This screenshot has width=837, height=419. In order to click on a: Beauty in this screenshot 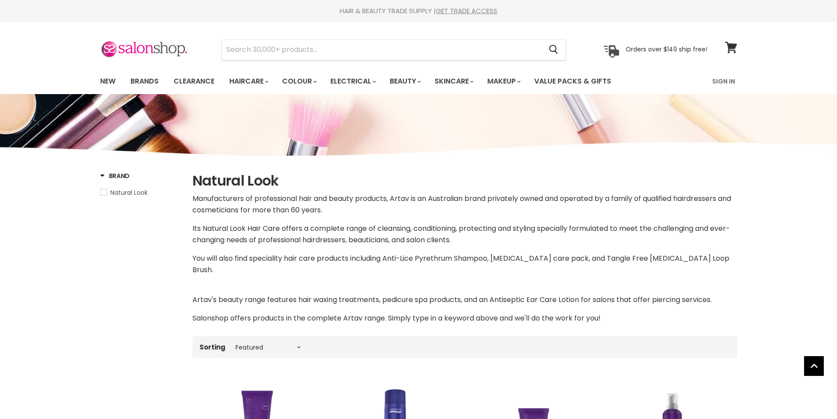, I will do `click(405, 81)`.